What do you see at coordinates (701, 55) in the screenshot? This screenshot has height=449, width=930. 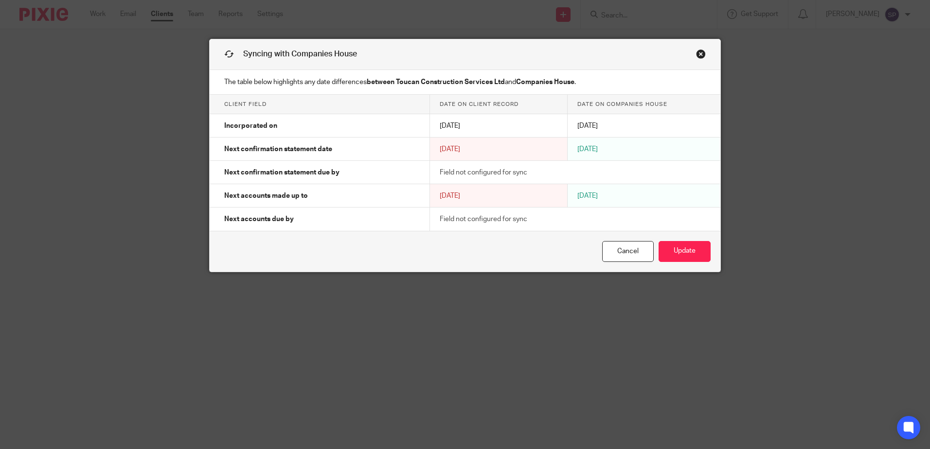 I see `a: Close this dialog window` at bounding box center [701, 55].